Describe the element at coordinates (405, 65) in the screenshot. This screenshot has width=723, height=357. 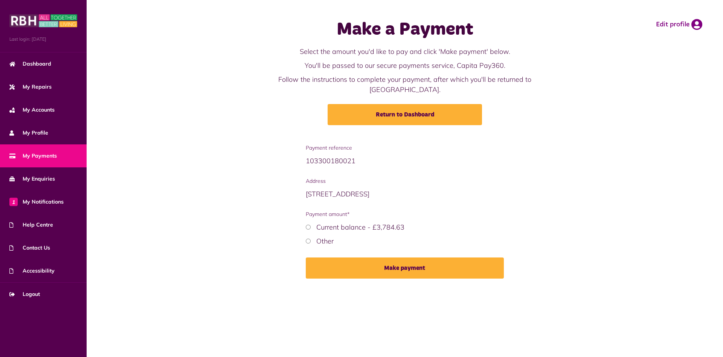
I see `p: You'll be passed to our secure payments service, Capita Pay360.` at that location.